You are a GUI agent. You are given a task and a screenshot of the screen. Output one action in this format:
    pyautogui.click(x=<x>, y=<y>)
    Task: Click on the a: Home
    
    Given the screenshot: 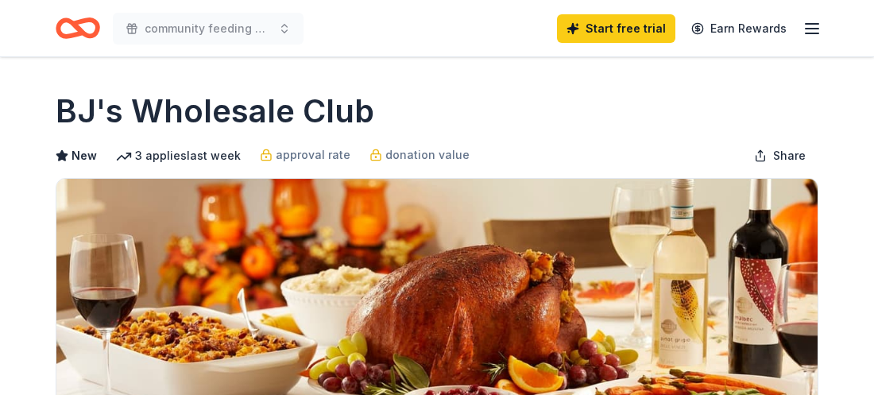 What is the action you would take?
    pyautogui.click(x=78, y=28)
    